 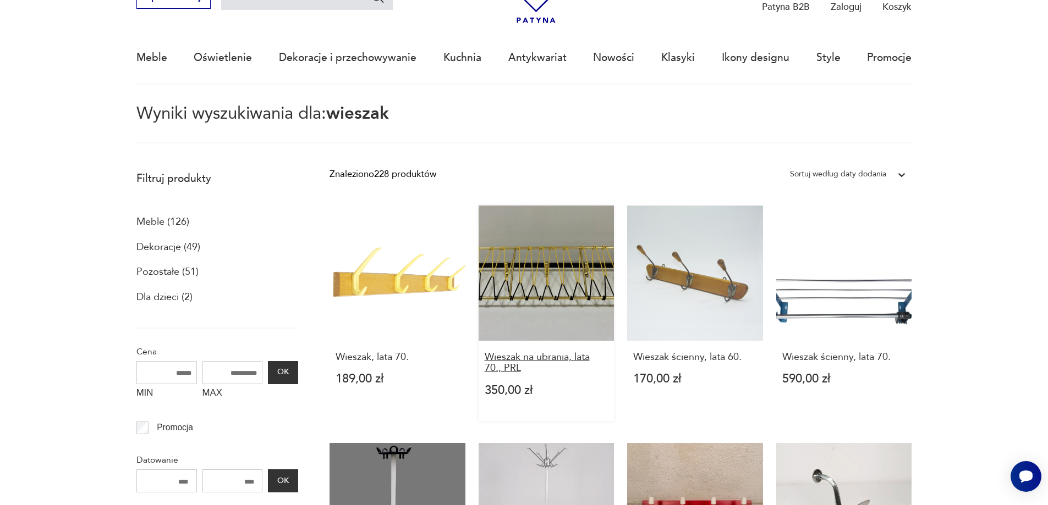 I want to click on a: Style, so click(x=828, y=58).